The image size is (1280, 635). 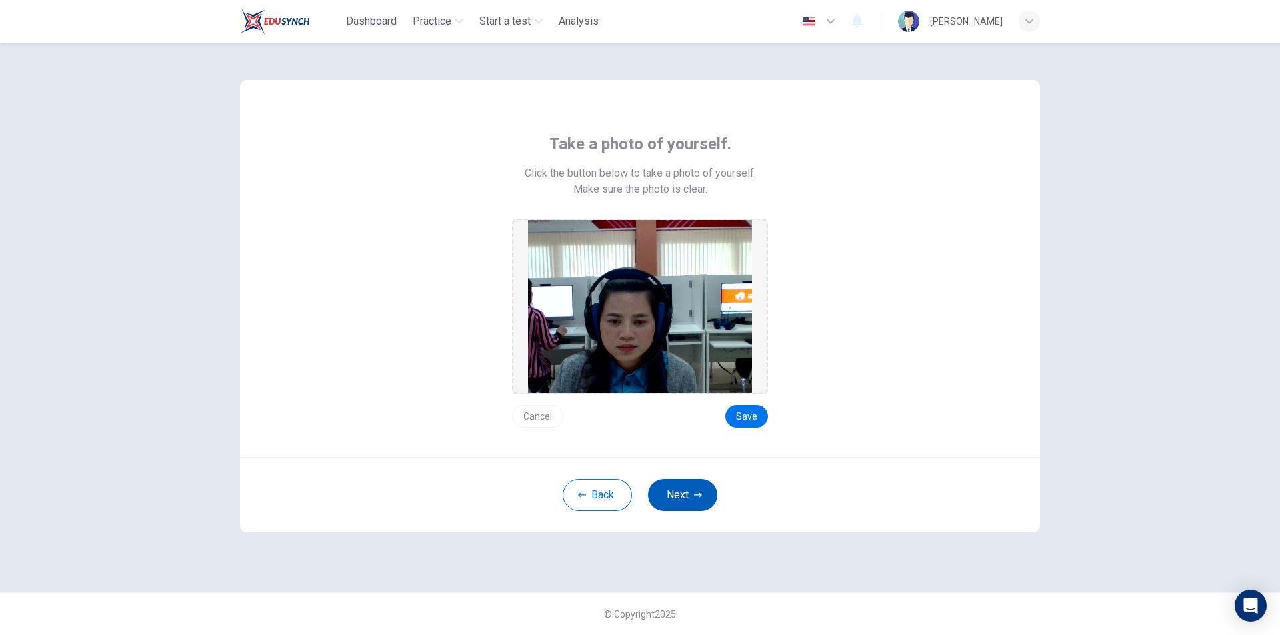 What do you see at coordinates (682, 495) in the screenshot?
I see `button: Next` at bounding box center [682, 495].